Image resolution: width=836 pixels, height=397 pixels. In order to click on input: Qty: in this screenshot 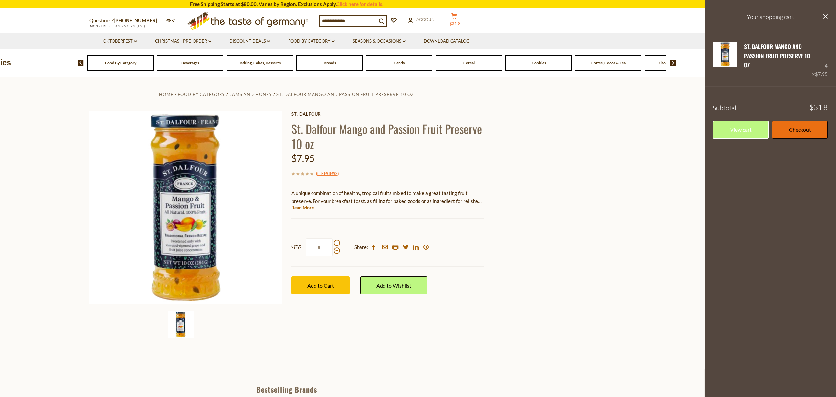, I will do `click(319, 247)`.